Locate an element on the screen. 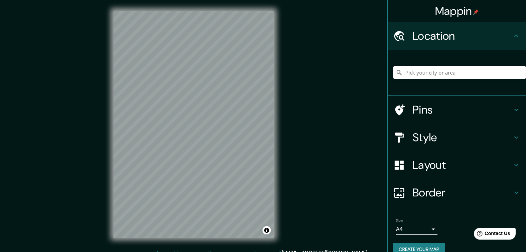  div: Pins is located at coordinates (456, 110).